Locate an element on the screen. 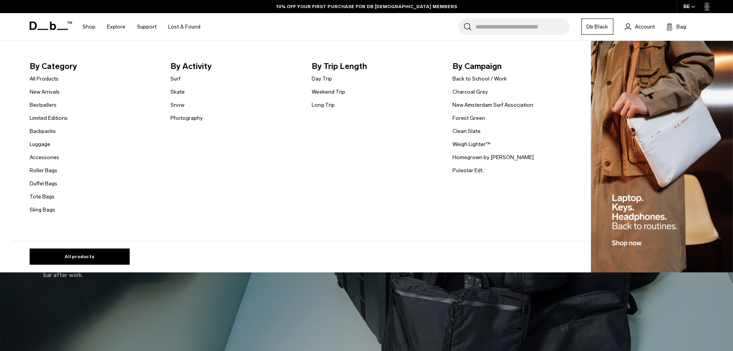 This screenshot has height=351, width=733. nav: Main Navigation is located at coordinates (141, 27).